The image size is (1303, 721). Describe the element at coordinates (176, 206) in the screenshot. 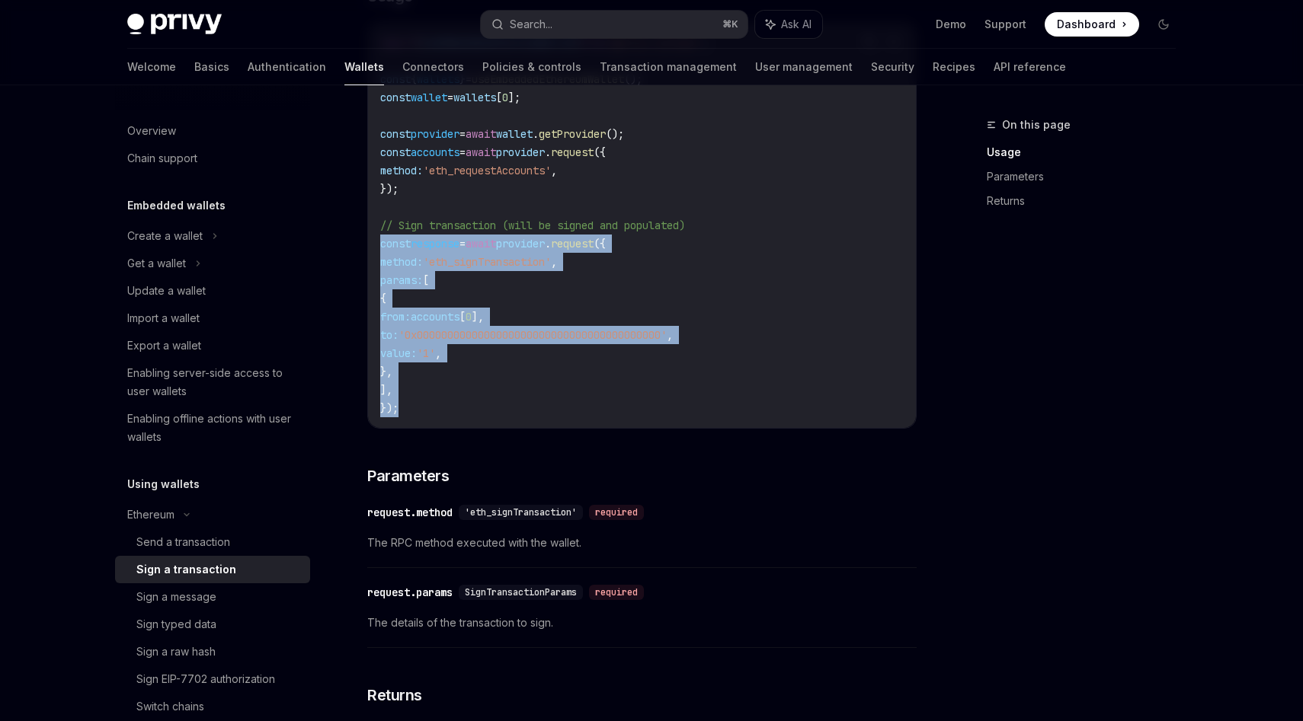

I see `h5: Embedded wallets` at that location.